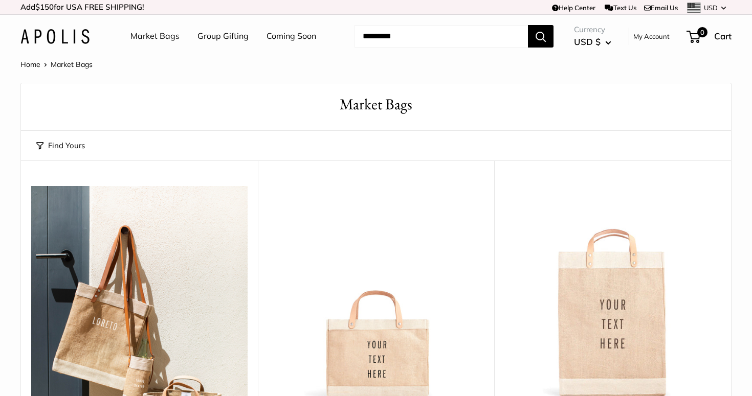  What do you see at coordinates (44, 7) in the screenshot?
I see `span: $150` at bounding box center [44, 7].